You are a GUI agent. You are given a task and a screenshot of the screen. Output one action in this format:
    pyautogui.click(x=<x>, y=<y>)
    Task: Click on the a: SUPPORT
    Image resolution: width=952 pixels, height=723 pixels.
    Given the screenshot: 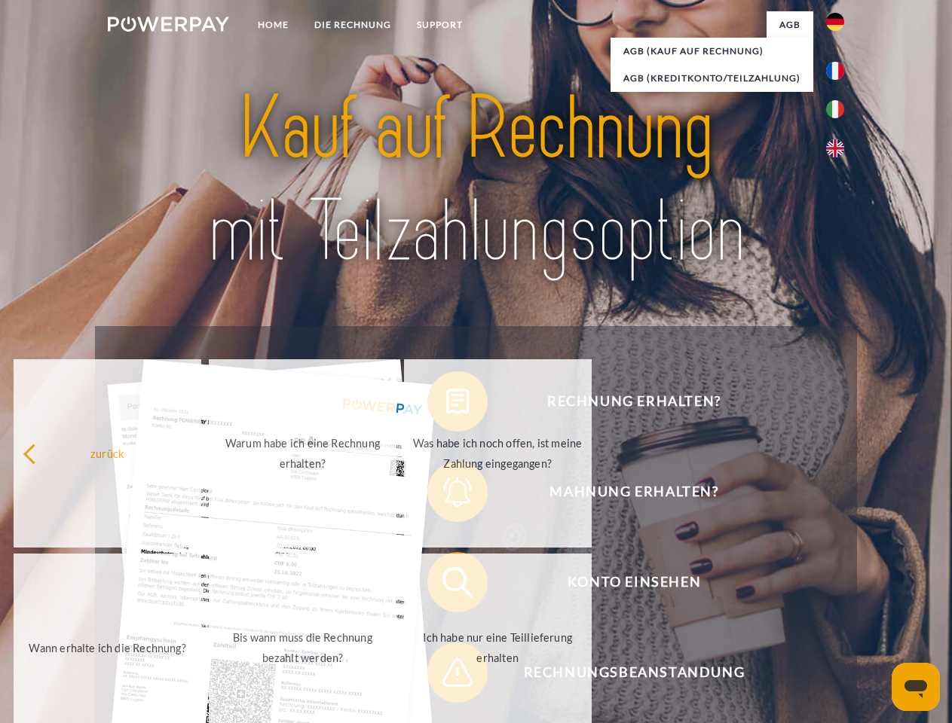 What is the action you would take?
    pyautogui.click(x=439, y=25)
    